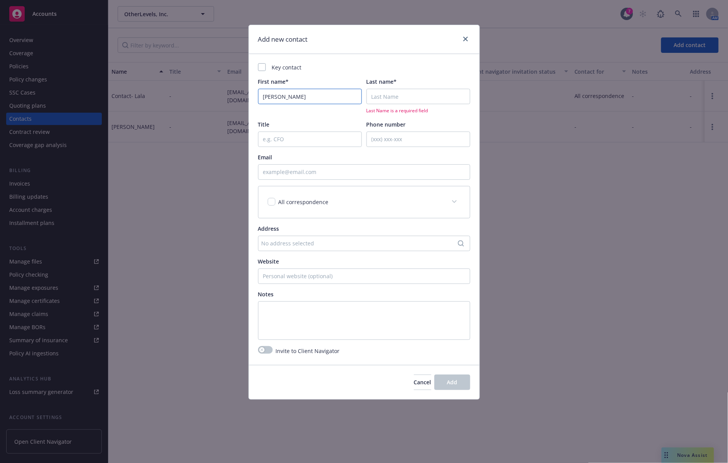  Describe the element at coordinates (266, 294) in the screenshot. I see `span: Notes` at that location.